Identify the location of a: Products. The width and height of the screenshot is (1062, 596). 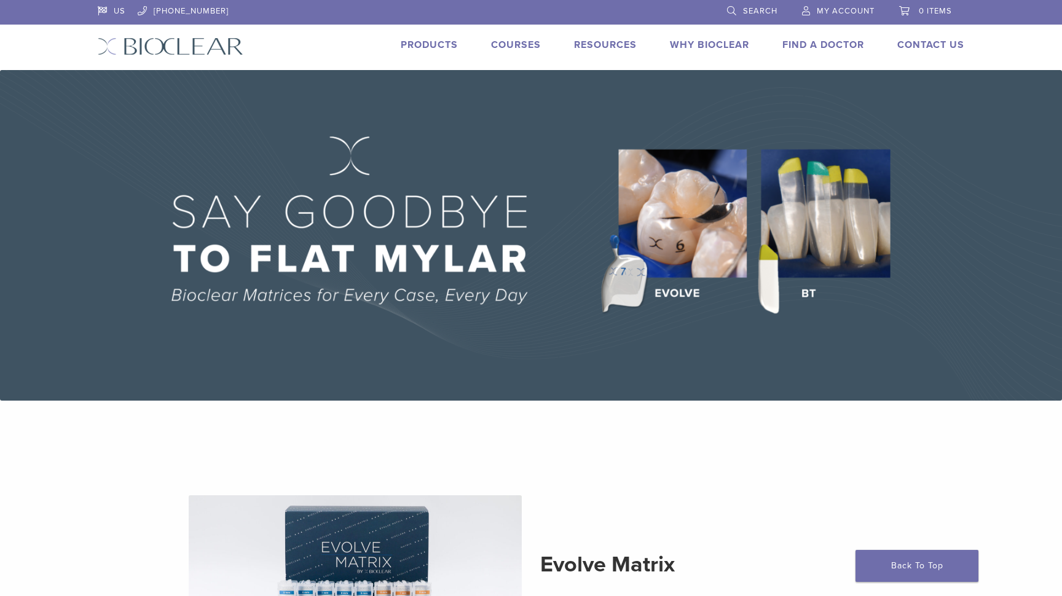
(429, 45).